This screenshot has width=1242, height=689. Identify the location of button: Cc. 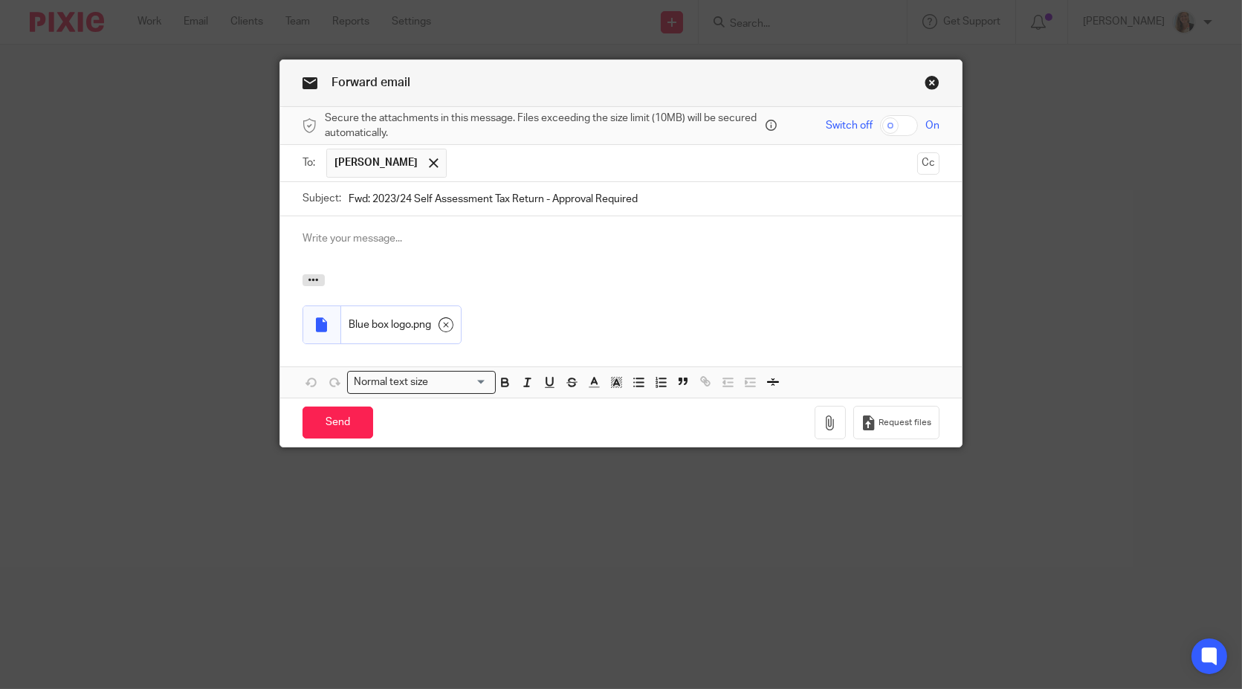
(928, 163).